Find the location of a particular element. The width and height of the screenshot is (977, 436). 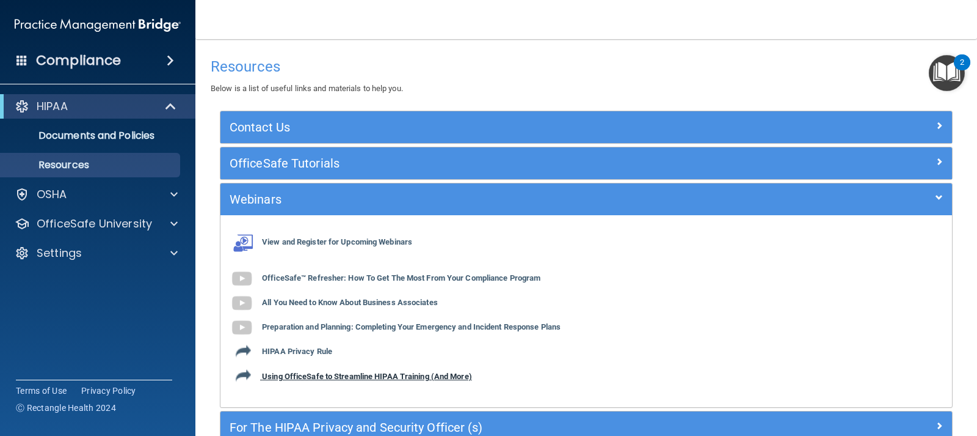

a: Using OfficeSafe to Streamline HIPAA Training (And More) is located at coordinates (351, 376).